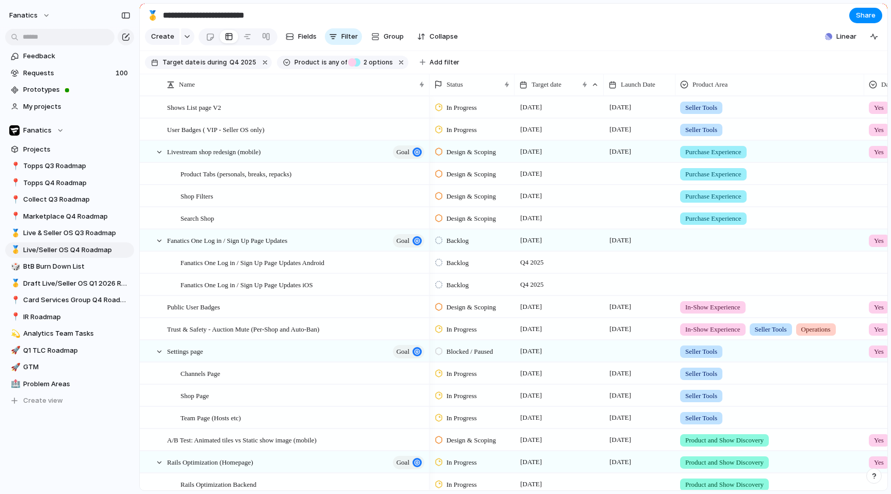 The height and width of the screenshot is (494, 891). What do you see at coordinates (194, 395) in the screenshot?
I see `span: Shop Page` at bounding box center [194, 395].